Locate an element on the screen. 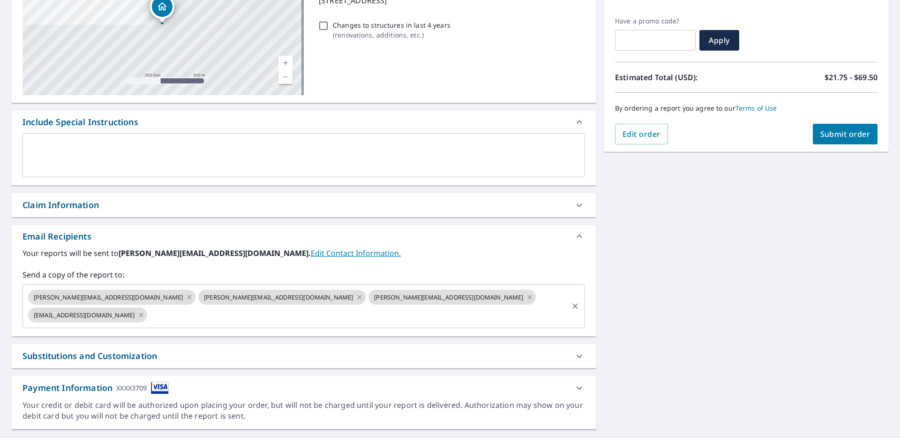 This screenshot has width=900, height=443. div: Your credit or debit card will be authorized upon placing your order, but will not be charged unt... is located at coordinates (304, 411).